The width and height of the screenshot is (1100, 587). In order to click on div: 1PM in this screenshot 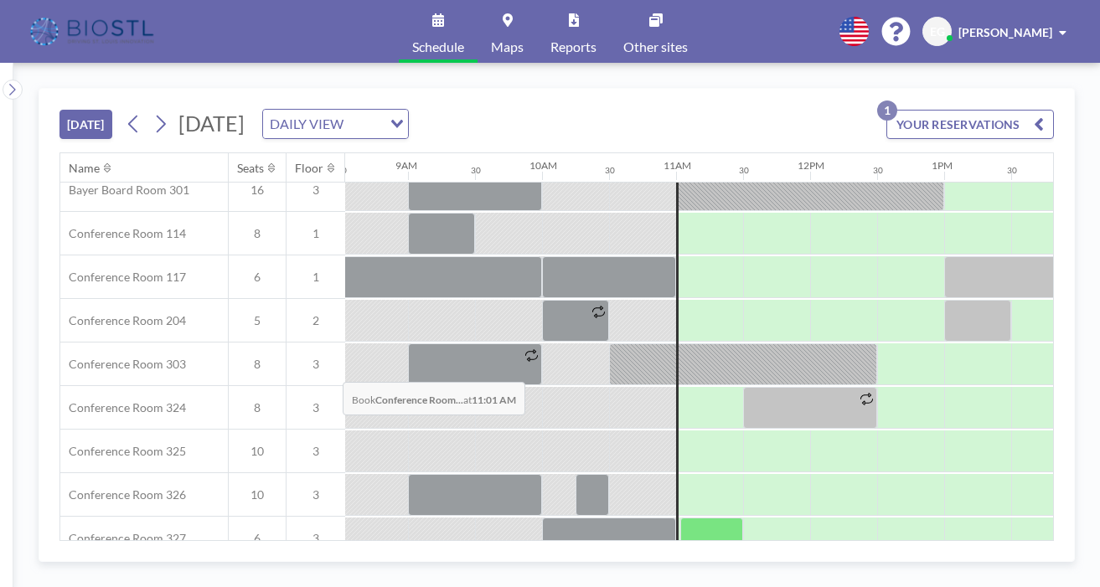, I will do `click(941, 165)`.